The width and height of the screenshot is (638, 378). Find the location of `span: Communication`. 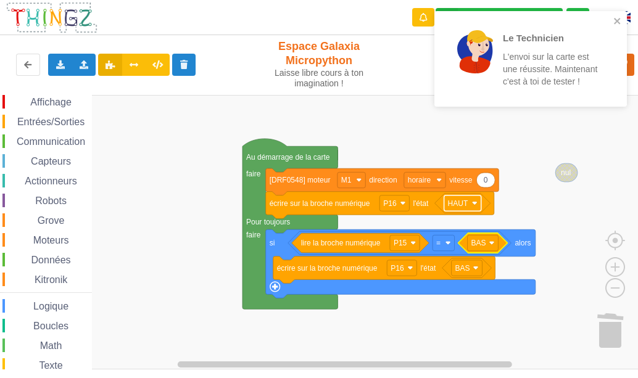

span: Communication is located at coordinates (51, 141).